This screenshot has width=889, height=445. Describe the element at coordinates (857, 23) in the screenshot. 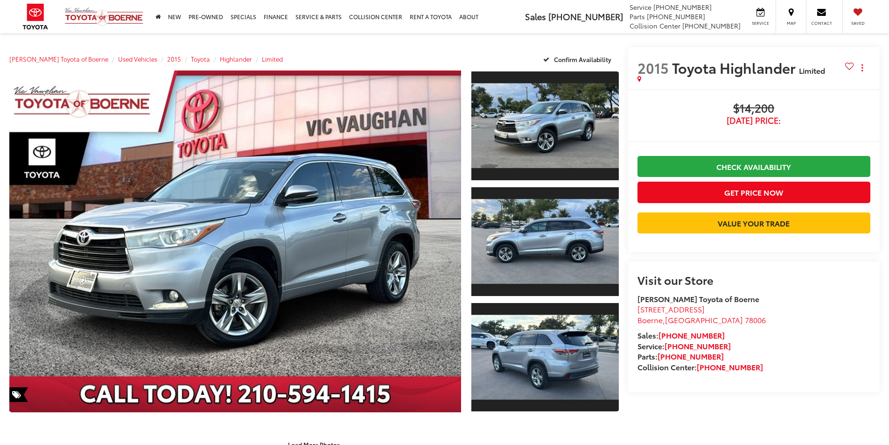

I see `span: Saved` at that location.